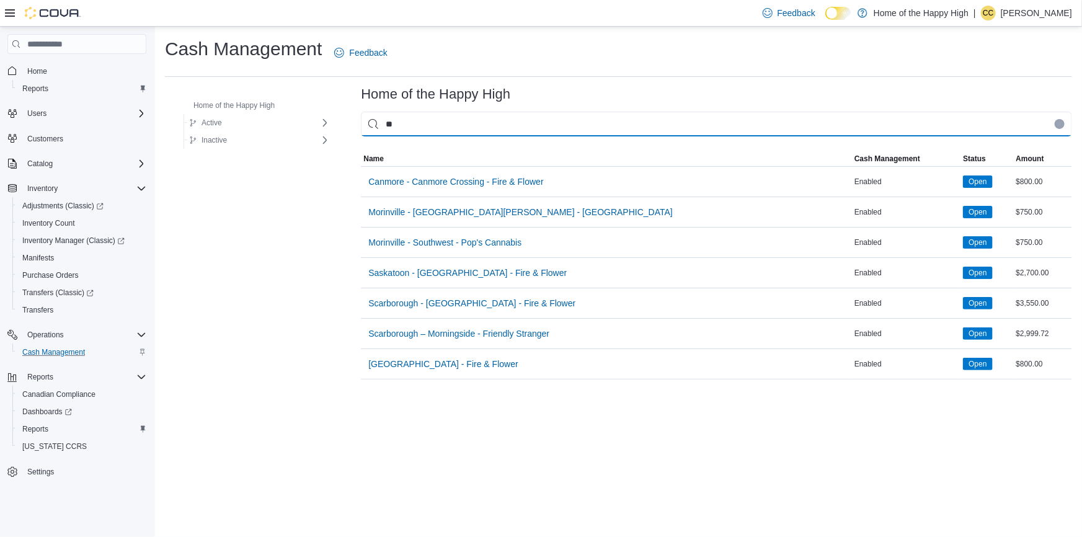  What do you see at coordinates (82, 412) in the screenshot?
I see `a: Dashboards` at bounding box center [82, 412].